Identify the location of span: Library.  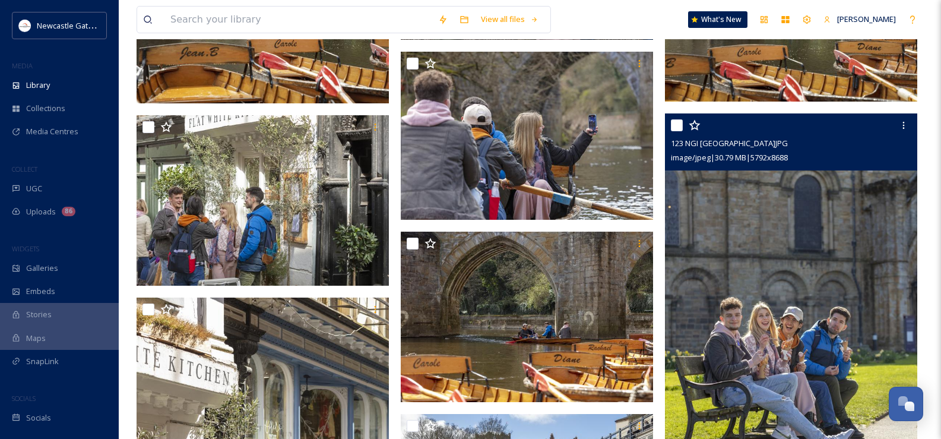
(38, 85).